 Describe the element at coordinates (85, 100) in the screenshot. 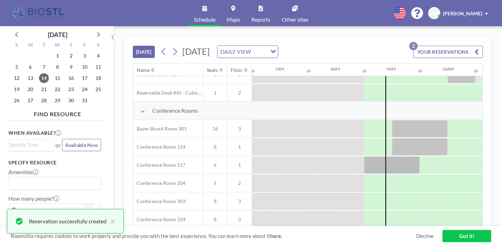

I see `span: Friday, October 31, 2025` at that location.